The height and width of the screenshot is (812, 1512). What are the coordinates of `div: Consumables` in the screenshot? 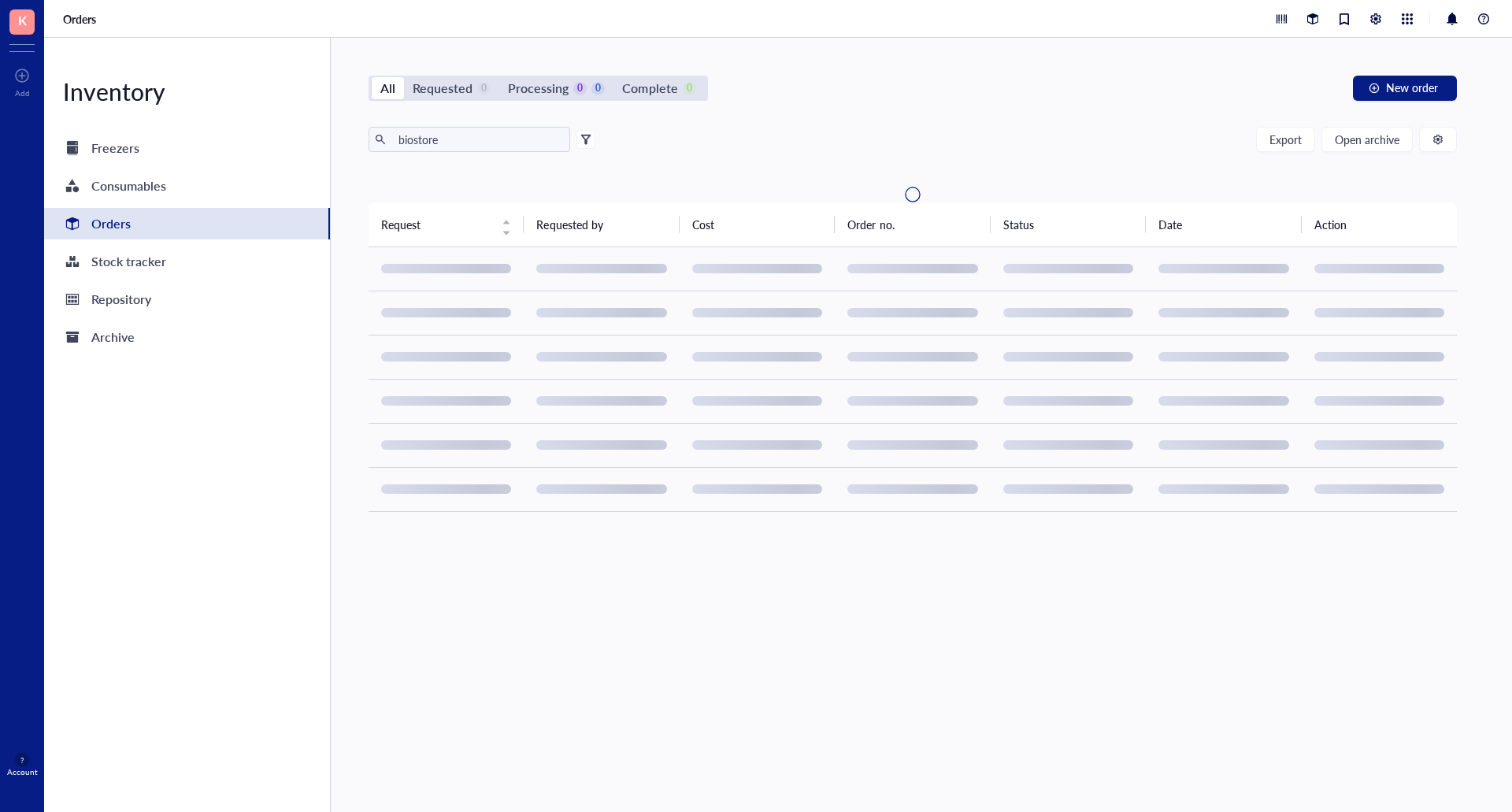 It's located at (129, 186).